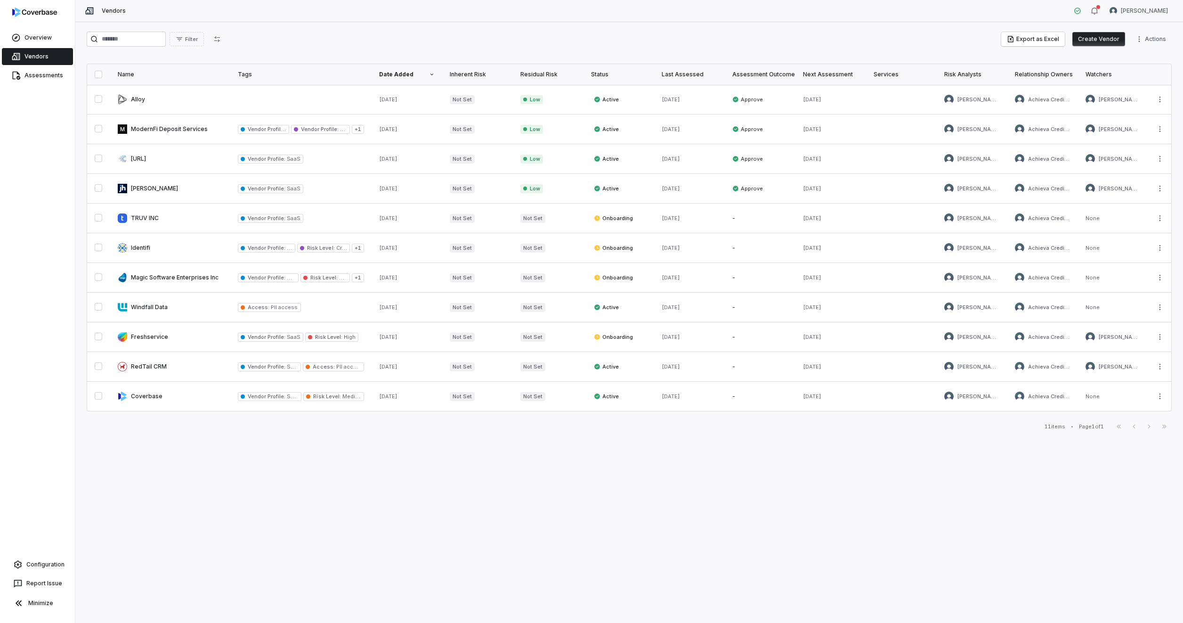  What do you see at coordinates (301, 74) in the screenshot?
I see `div: Tags` at bounding box center [301, 74].